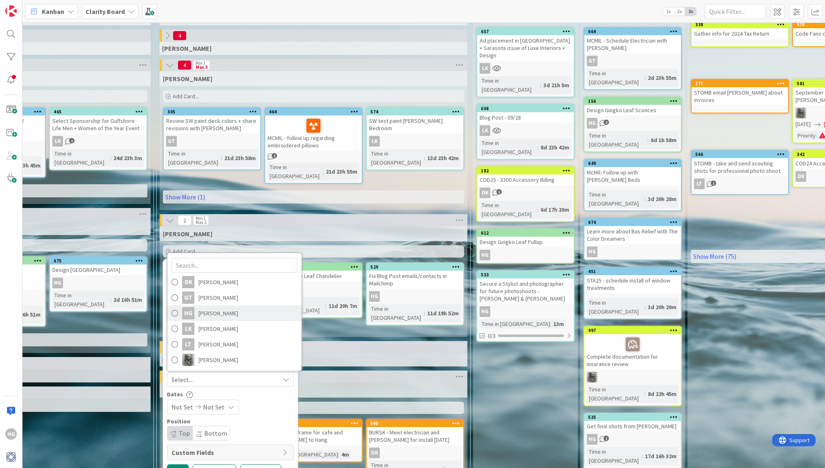  Describe the element at coordinates (105, 11) in the screenshot. I see `b: Clarity Board` at that location.